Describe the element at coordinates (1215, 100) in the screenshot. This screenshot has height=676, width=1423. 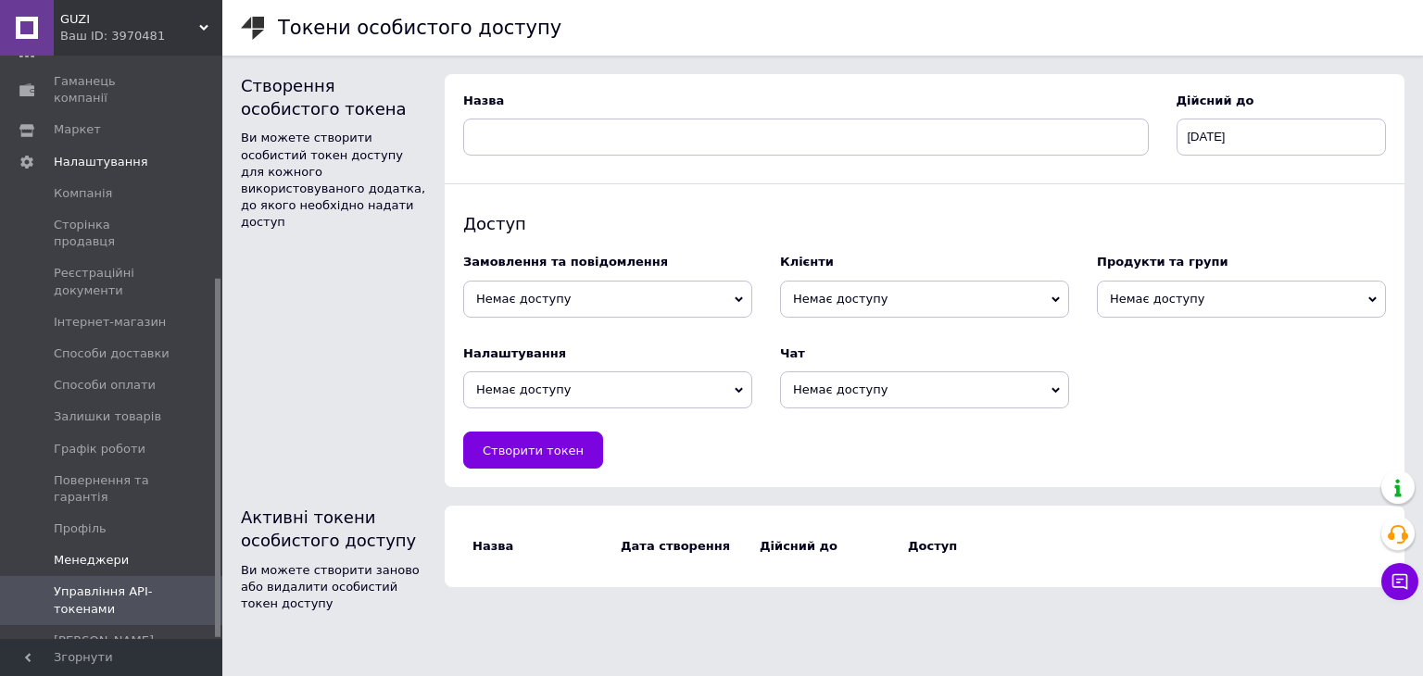
I see `span: Дійсний до` at that location.